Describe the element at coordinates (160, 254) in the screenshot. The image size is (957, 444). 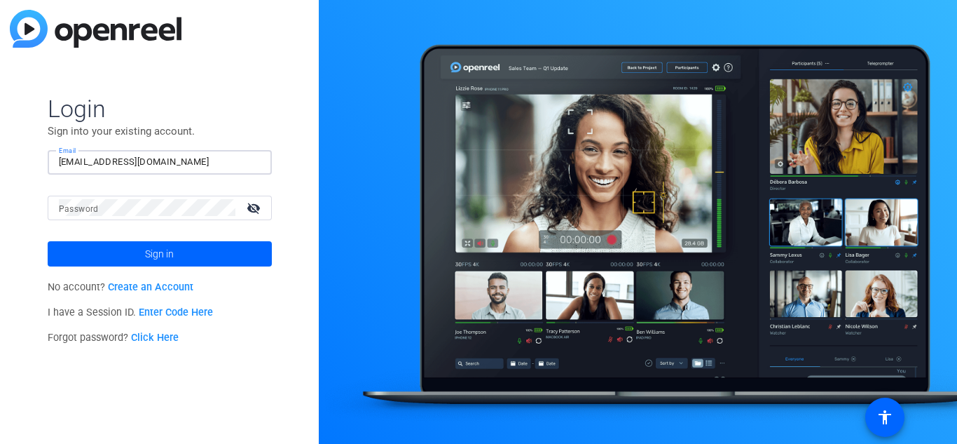
I see `button: Sign in` at that location.